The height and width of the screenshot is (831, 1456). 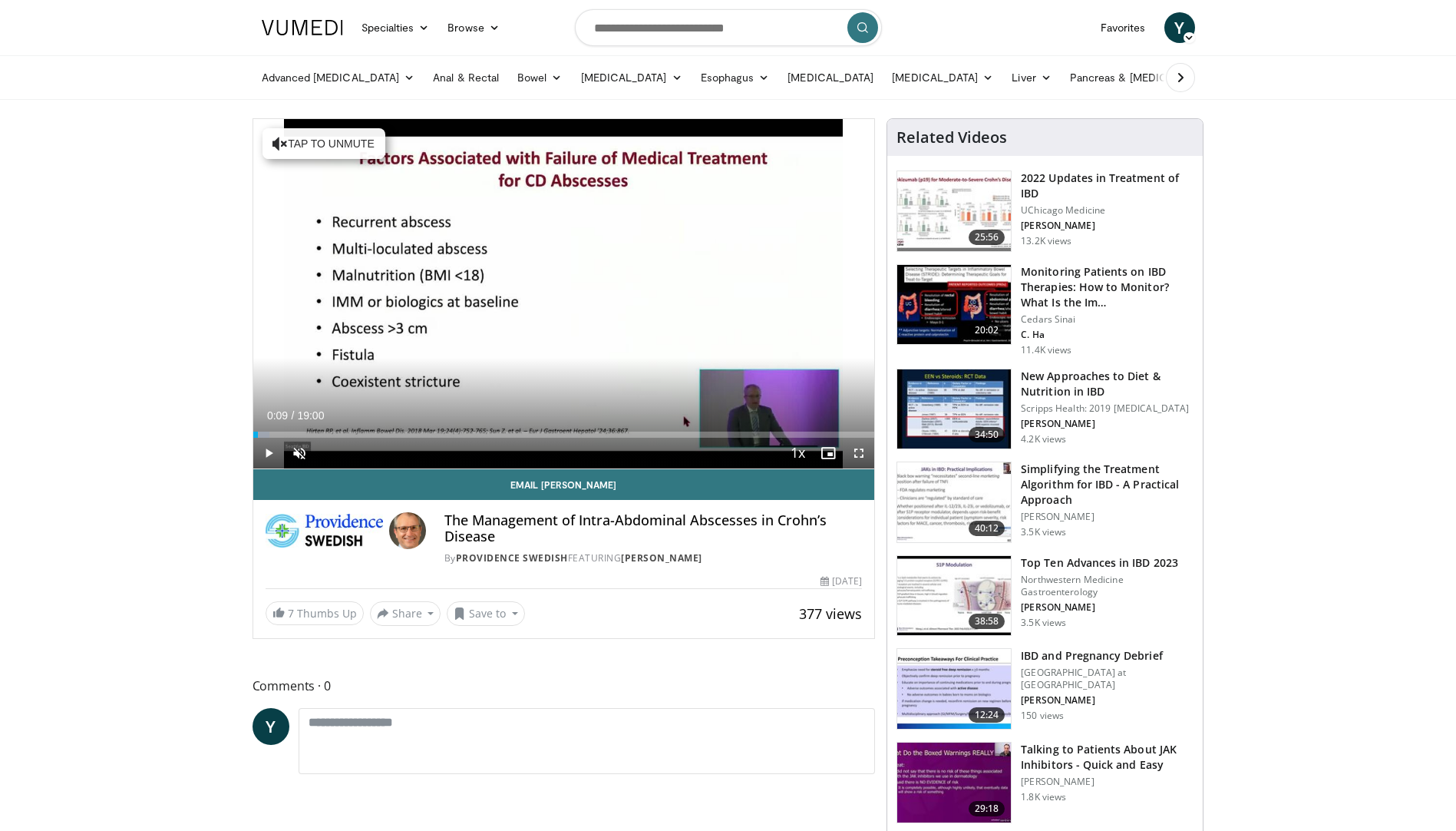 What do you see at coordinates (406, 613) in the screenshot?
I see `button: Share` at bounding box center [406, 613].